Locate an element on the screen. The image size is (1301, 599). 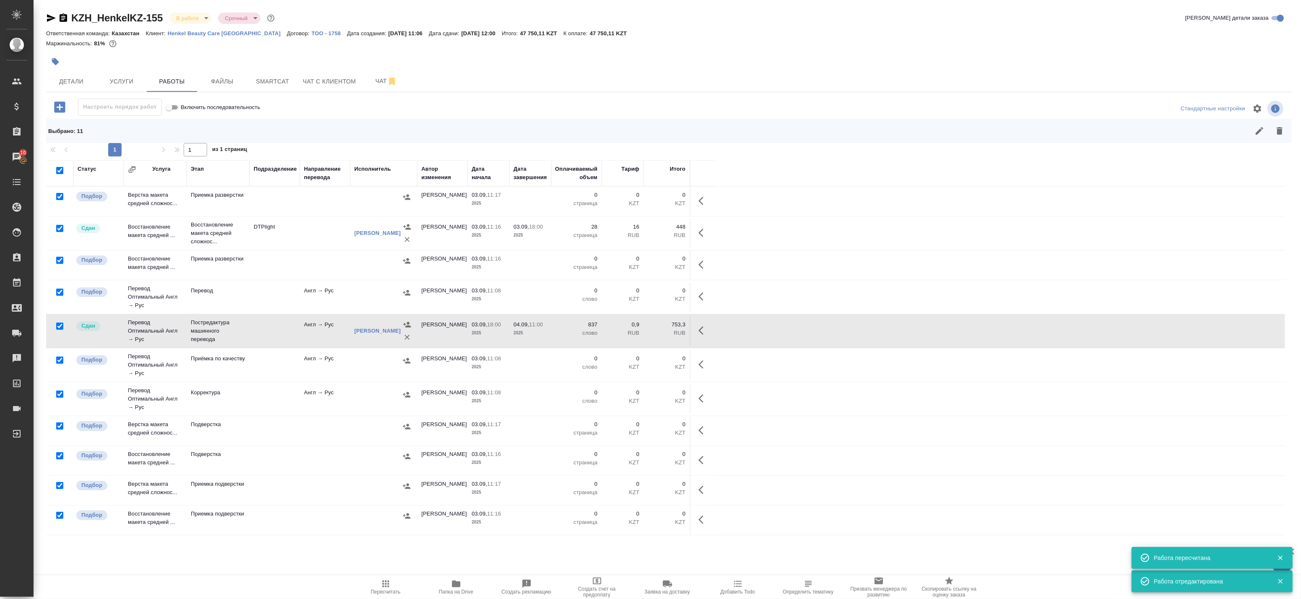
button: Добавить Todo is located at coordinates (738, 587).